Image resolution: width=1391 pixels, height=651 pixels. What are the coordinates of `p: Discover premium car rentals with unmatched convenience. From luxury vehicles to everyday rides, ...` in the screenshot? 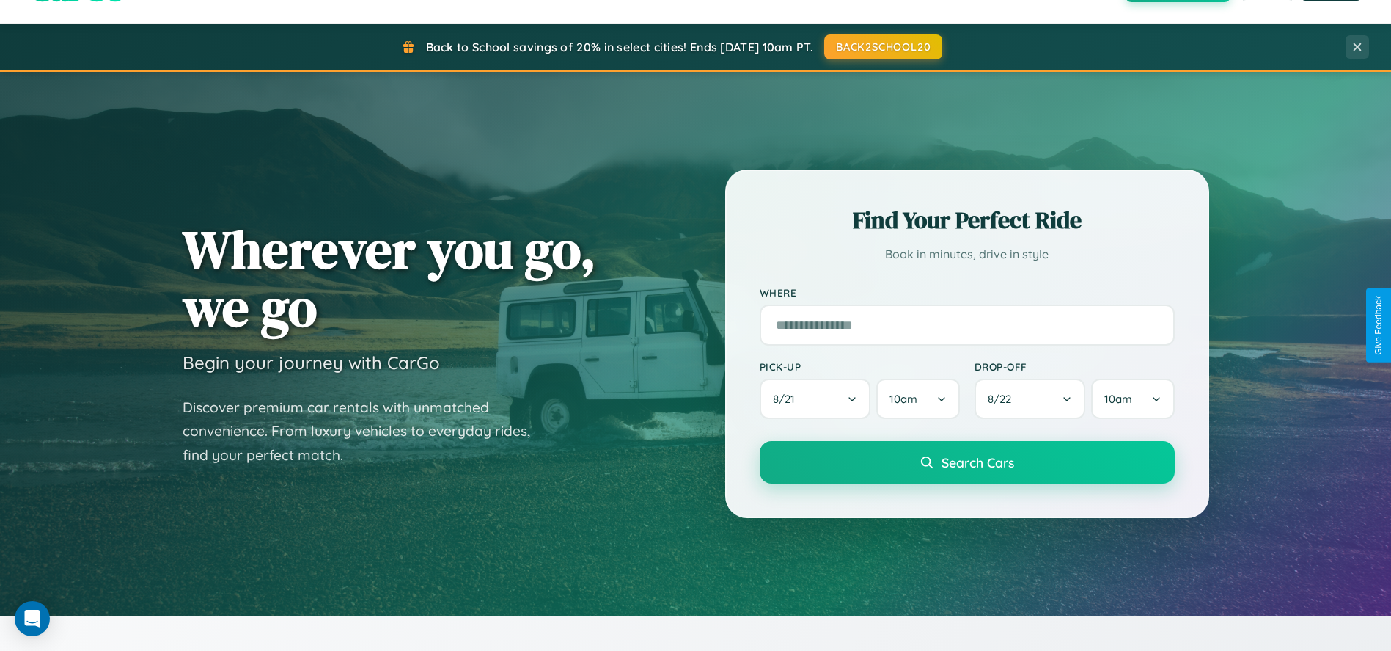 It's located at (366, 431).